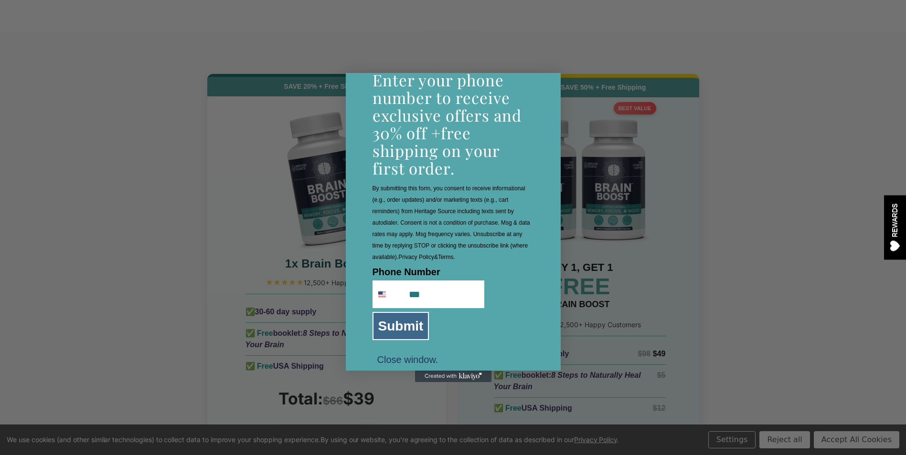 This screenshot has width=906, height=455. What do you see at coordinates (382, 295) in the screenshot?
I see `img: United States` at bounding box center [382, 295].